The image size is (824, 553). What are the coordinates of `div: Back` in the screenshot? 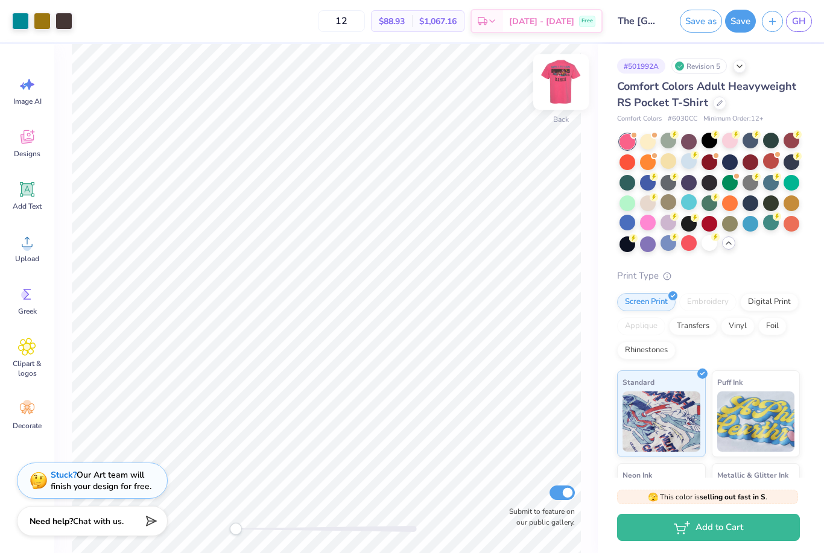 It's located at (561, 119).